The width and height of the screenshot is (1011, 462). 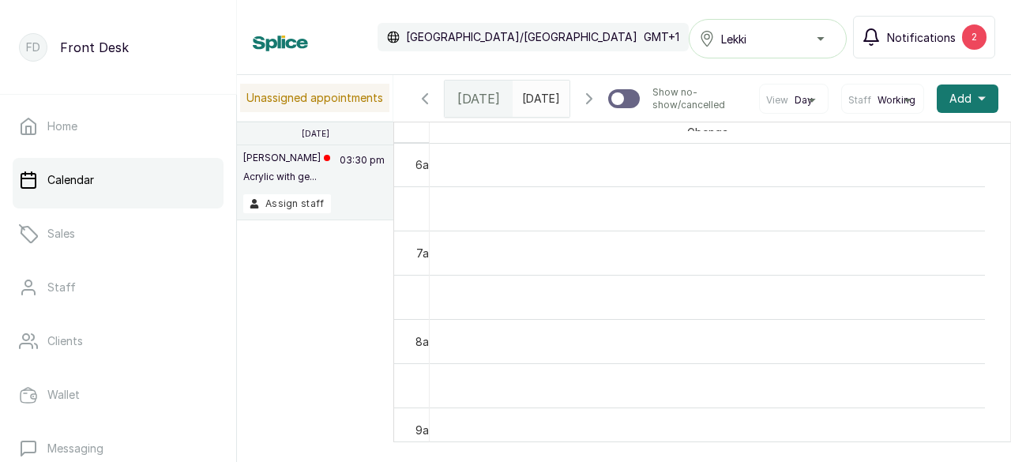 I want to click on div: 7am, so click(x=427, y=253).